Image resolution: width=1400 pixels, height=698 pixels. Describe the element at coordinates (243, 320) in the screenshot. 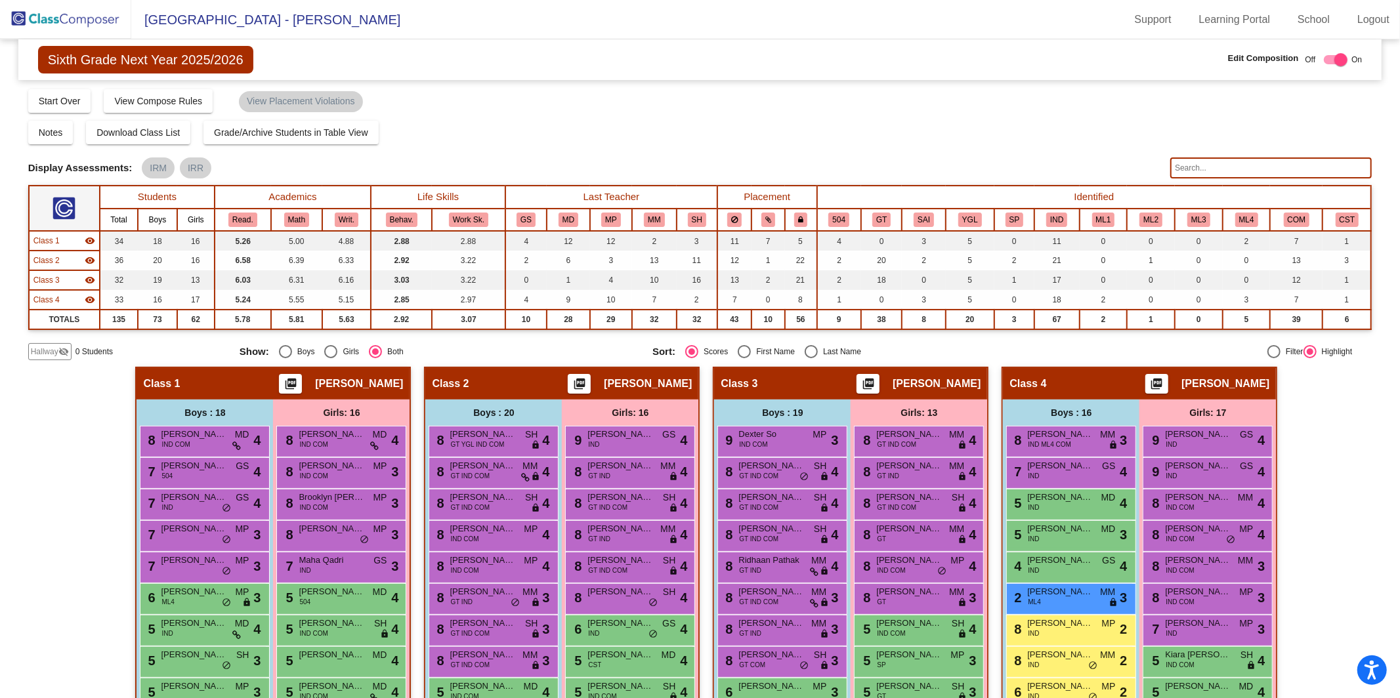

I see `td: 5.78` at that location.